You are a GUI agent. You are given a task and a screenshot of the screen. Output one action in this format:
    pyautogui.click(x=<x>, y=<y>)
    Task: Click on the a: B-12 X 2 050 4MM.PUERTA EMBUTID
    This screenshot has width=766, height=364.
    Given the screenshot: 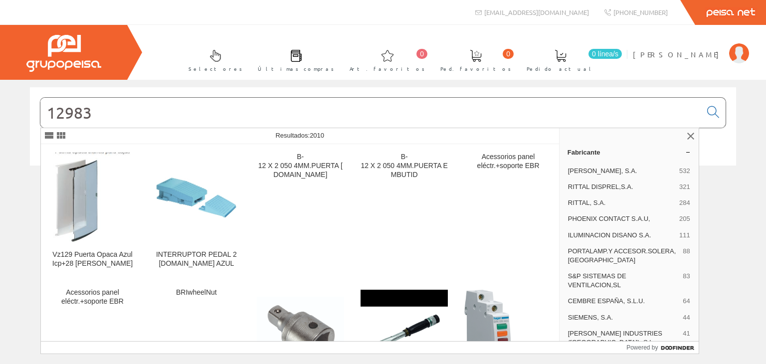 What is the action you would take?
    pyautogui.click(x=404, y=212)
    